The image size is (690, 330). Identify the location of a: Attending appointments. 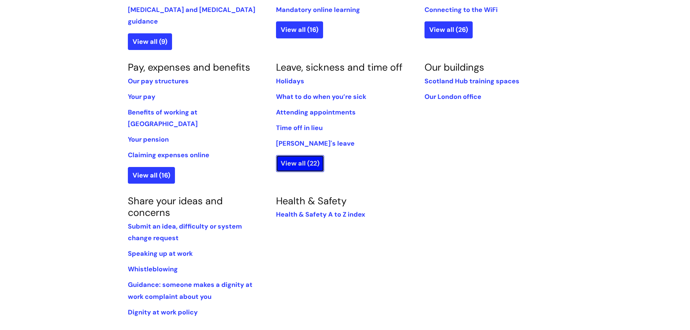
(316, 112).